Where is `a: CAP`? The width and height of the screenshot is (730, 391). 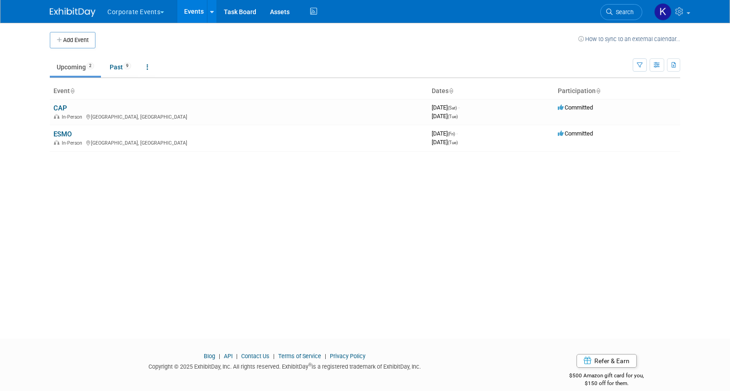 a: CAP is located at coordinates (60, 108).